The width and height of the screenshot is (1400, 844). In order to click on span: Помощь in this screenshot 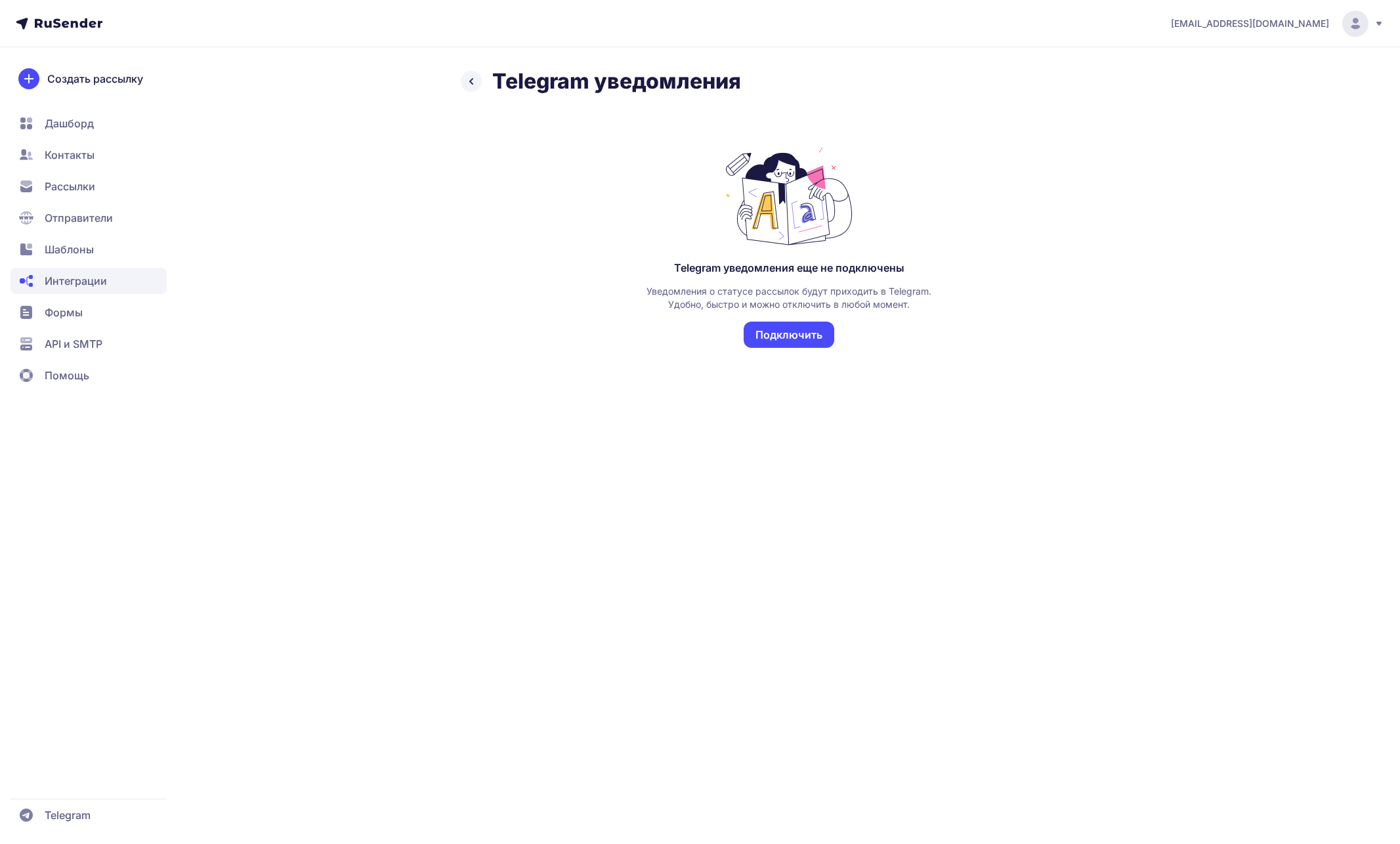, I will do `click(67, 376)`.